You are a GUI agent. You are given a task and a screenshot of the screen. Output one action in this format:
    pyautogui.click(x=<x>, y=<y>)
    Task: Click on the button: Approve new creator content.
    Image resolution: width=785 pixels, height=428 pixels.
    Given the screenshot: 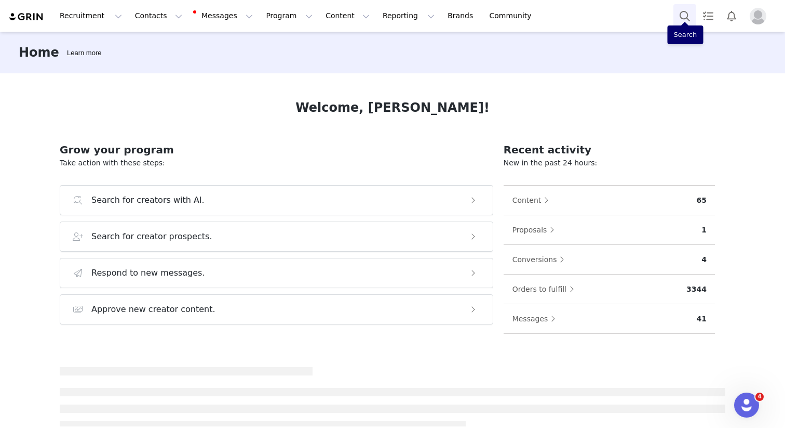 What is the action you would take?
    pyautogui.click(x=276, y=309)
    